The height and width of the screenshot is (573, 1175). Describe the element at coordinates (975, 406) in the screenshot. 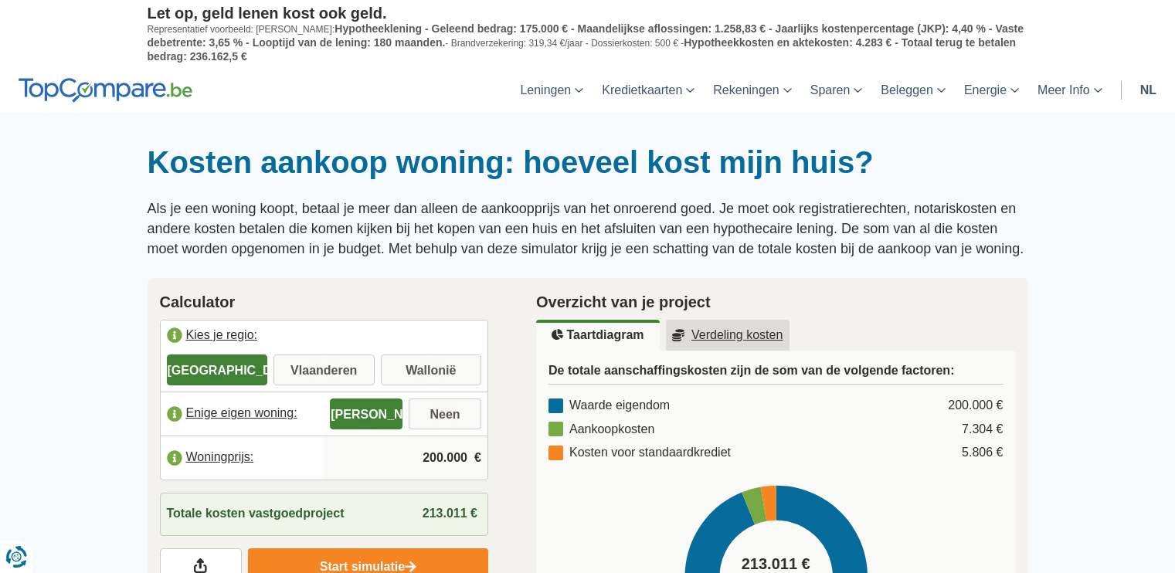

I see `div: 200.000 €` at that location.